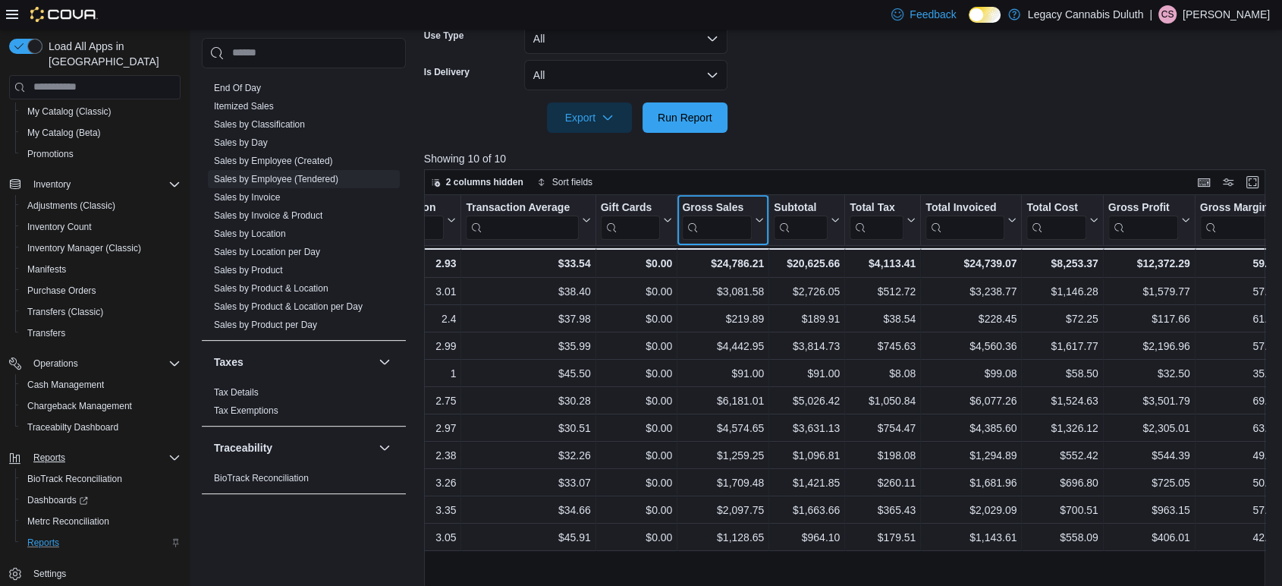  I want to click on span: Sales by Product & Location per Day, so click(288, 306).